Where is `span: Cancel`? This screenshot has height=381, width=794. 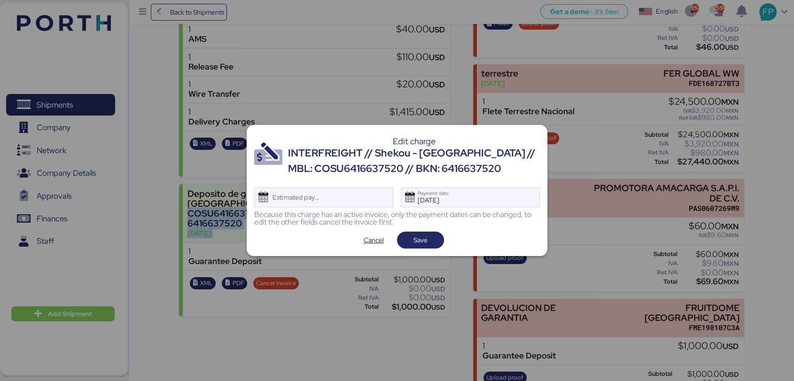 span: Cancel is located at coordinates (373, 240).